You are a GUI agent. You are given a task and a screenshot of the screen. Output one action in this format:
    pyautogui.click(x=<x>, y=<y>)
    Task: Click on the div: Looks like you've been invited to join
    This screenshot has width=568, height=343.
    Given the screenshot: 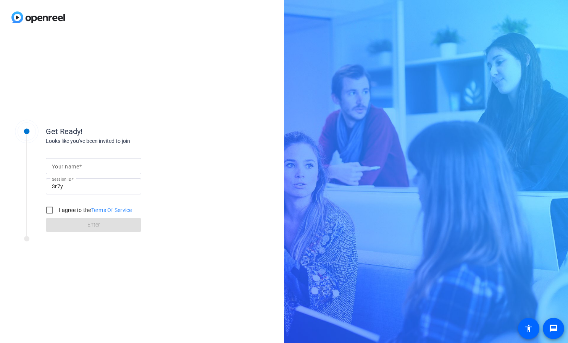 What is the action you would take?
    pyautogui.click(x=122, y=141)
    